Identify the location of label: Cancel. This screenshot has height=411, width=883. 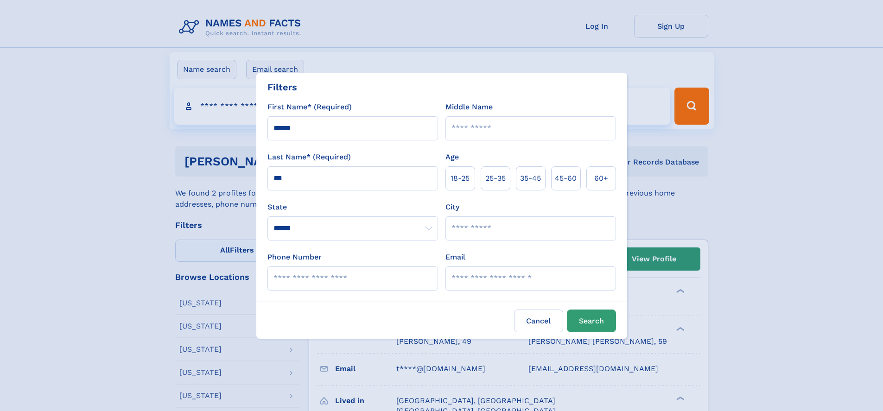
(539, 321).